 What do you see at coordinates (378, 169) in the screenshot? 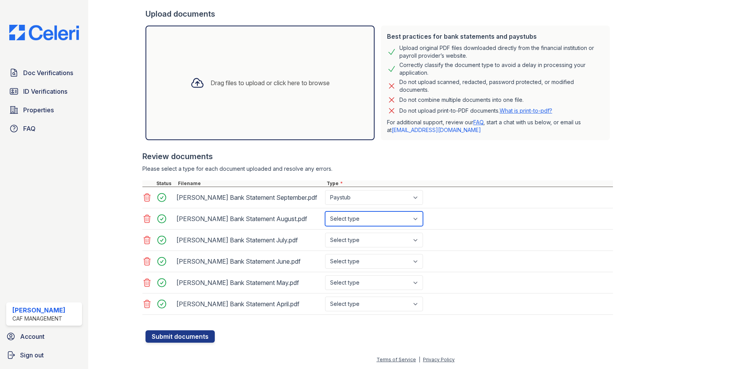
I see `div: Please select a type for each document uploaded and resolve any errors.` at bounding box center [378, 169].